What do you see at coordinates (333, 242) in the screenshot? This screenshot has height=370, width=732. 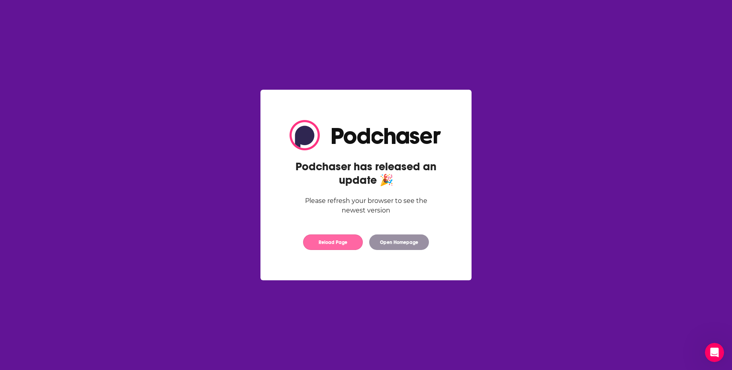 I see `button: Reload Page` at bounding box center [333, 242].